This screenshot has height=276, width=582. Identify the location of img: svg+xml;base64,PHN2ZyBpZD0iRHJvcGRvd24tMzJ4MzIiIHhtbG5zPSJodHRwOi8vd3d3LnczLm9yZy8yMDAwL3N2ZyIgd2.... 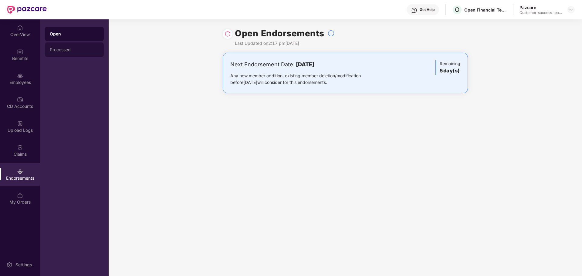
(571, 10).